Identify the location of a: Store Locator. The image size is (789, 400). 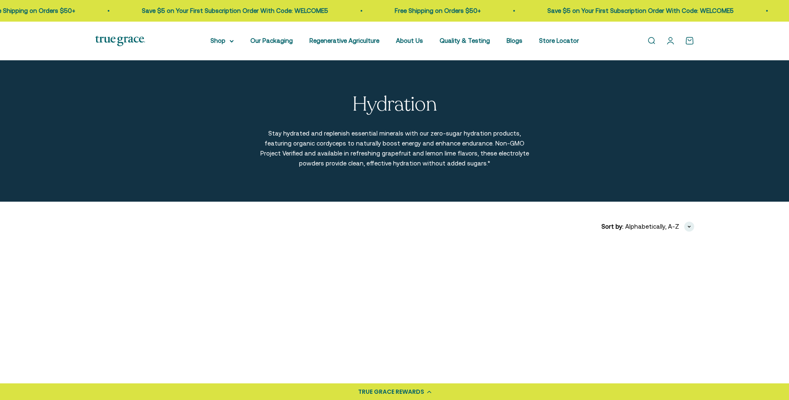
(559, 40).